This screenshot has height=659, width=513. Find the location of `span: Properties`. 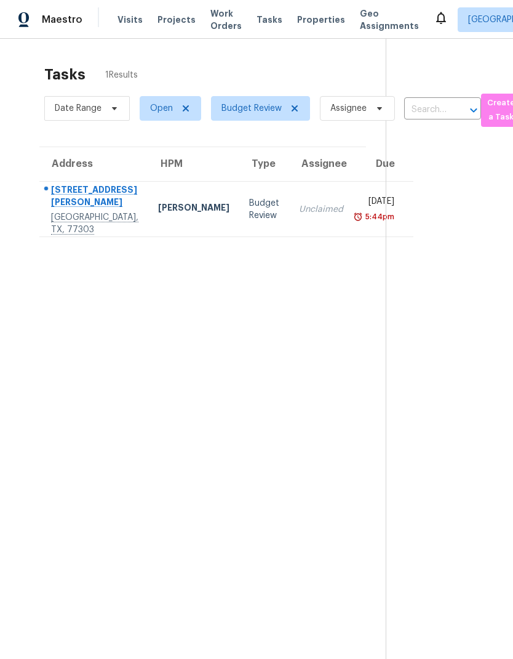

span: Properties is located at coordinates (321, 20).